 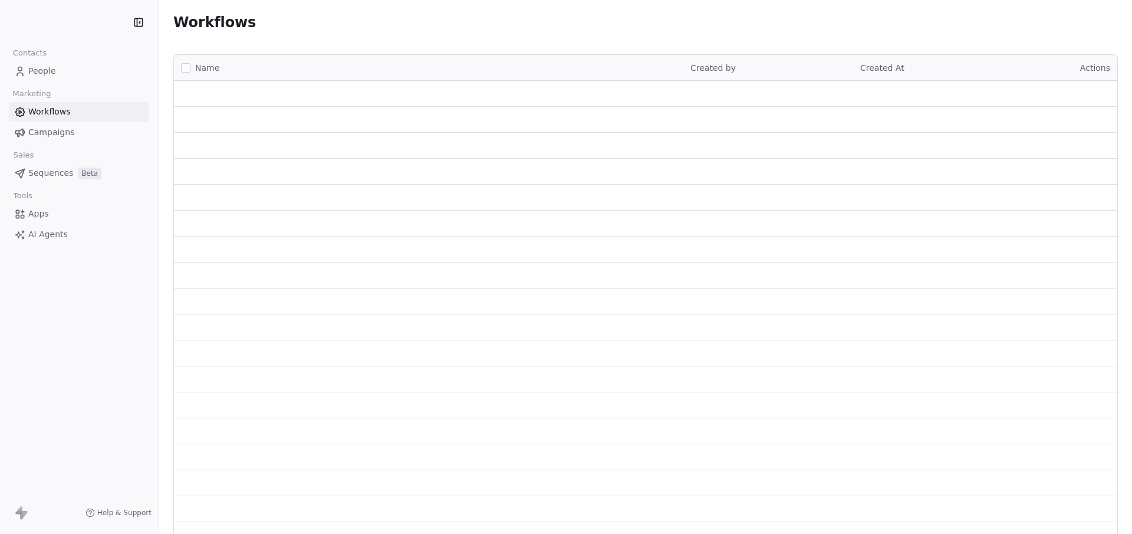 What do you see at coordinates (51, 173) in the screenshot?
I see `span: Sequences` at bounding box center [51, 173].